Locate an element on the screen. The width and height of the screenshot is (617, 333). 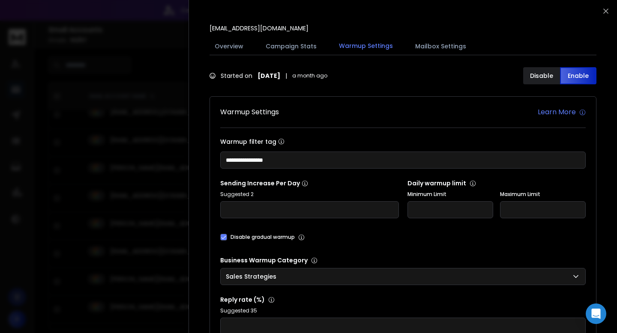
span: a month ago is located at coordinates (310, 76).